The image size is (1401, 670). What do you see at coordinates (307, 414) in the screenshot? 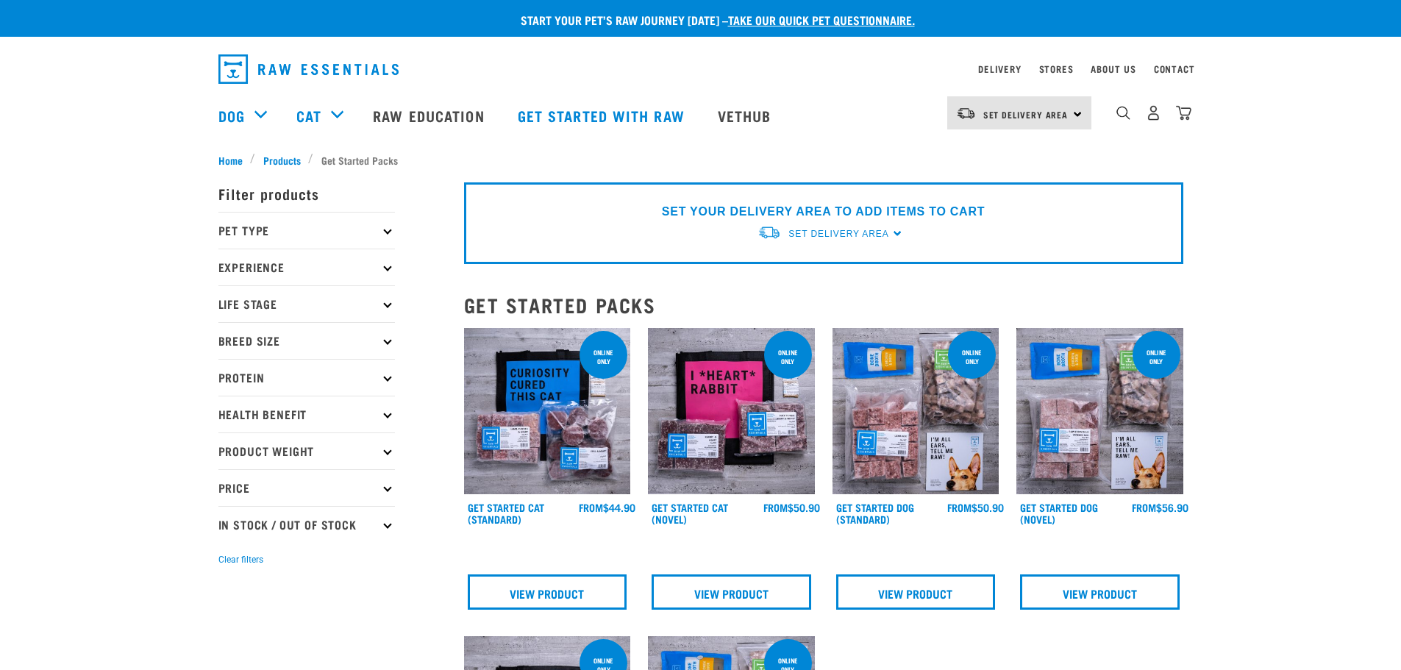
I see `p: Health Benefit` at bounding box center [307, 414].